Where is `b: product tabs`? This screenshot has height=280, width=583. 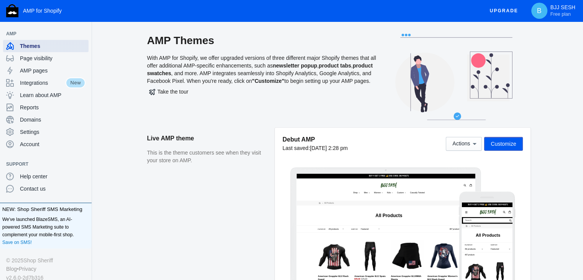
b: product tabs is located at coordinates (335, 66).